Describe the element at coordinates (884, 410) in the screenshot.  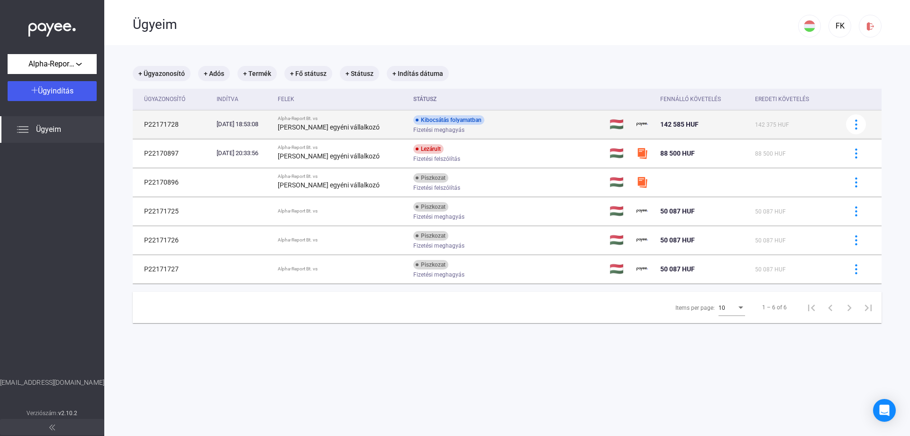
I see `div: Open Intercom Messenger` at that location.